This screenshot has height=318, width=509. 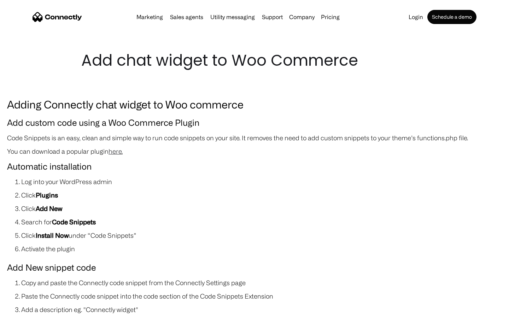 I want to click on a: Login, so click(x=416, y=17).